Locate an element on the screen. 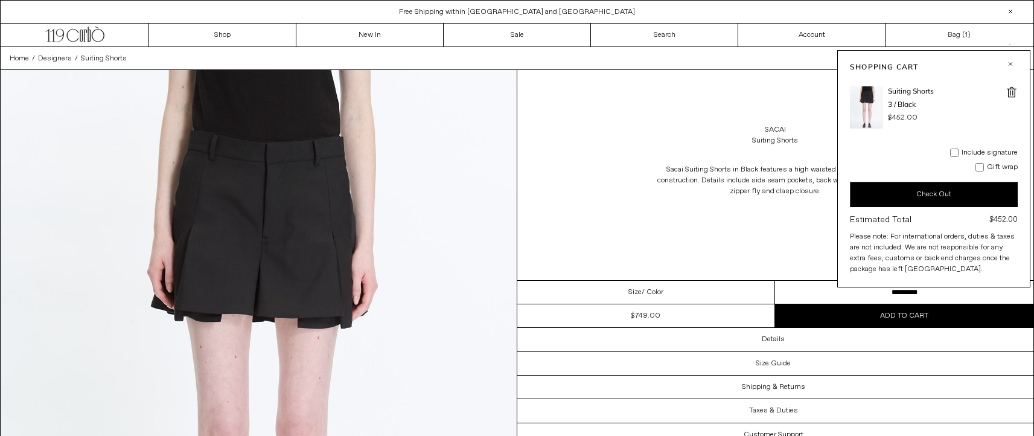 The height and width of the screenshot is (436, 1034). div: $749.00 is located at coordinates (645, 316).